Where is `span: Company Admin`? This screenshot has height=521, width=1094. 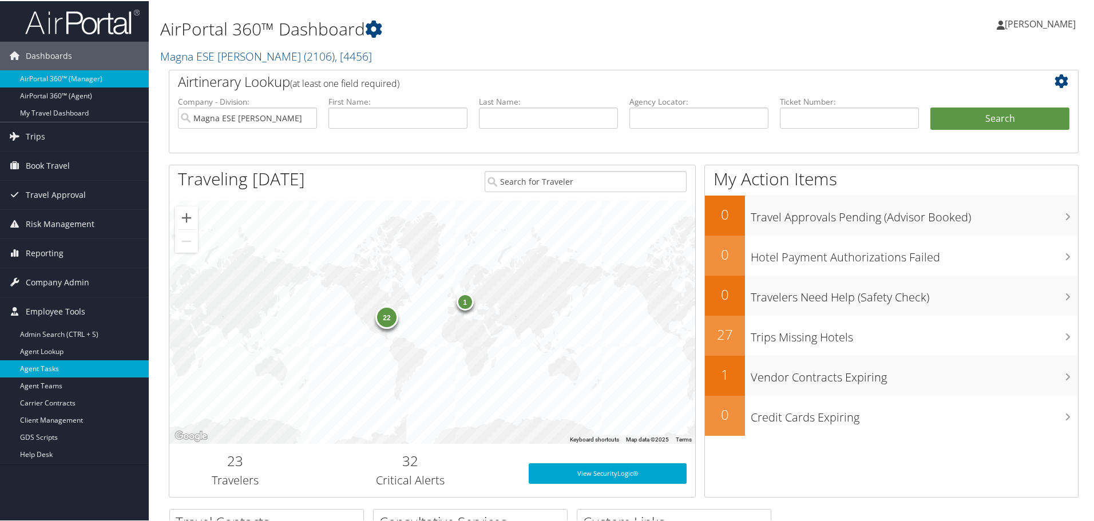 span: Company Admin is located at coordinates (57, 282).